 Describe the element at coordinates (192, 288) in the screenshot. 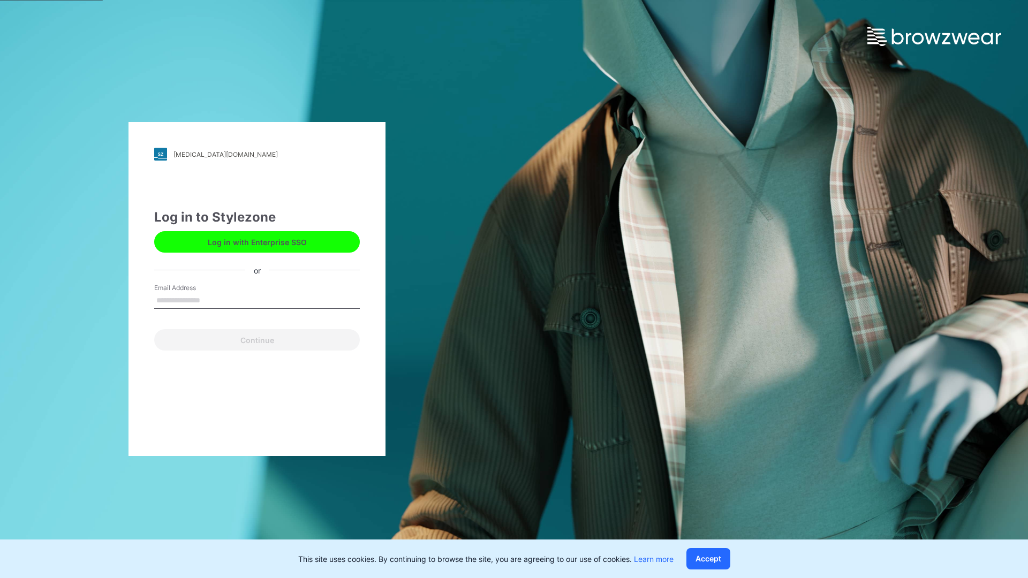

I see `label: Email Address` at that location.